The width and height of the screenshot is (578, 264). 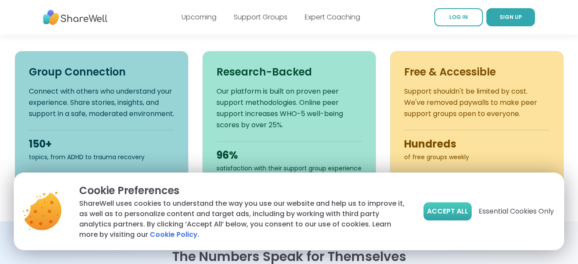 I want to click on span: Accept All, so click(x=448, y=211).